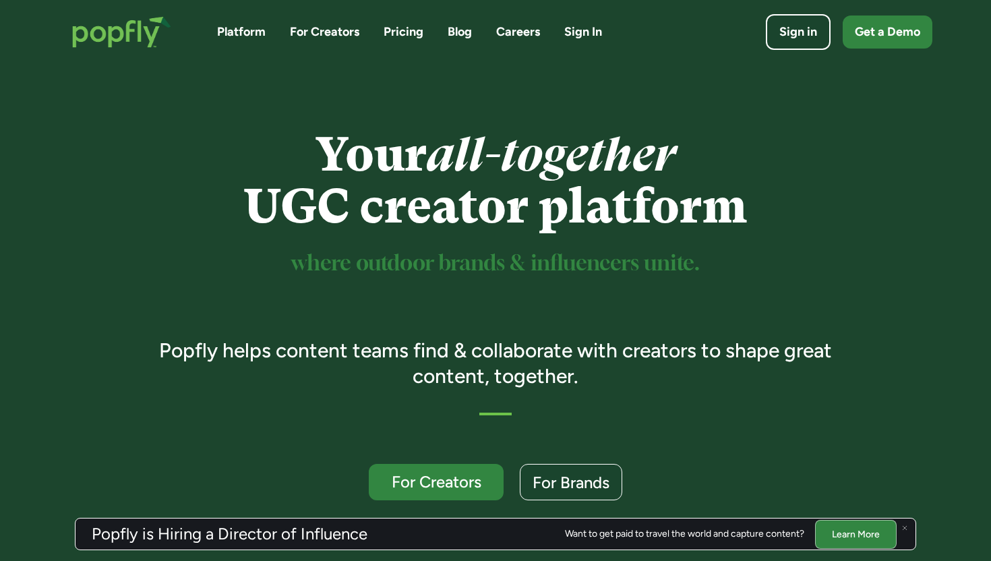 This screenshot has height=561, width=991. I want to click on a: Blog, so click(460, 32).